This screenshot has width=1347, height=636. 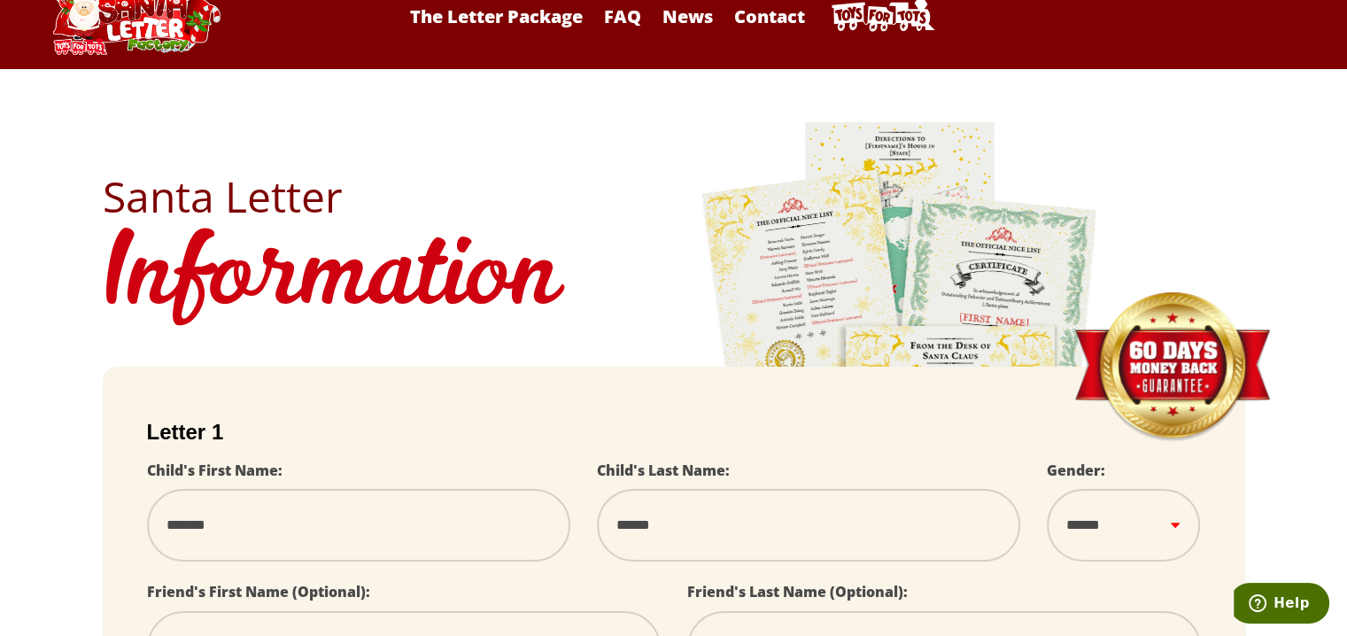 What do you see at coordinates (496, 16) in the screenshot?
I see `a: The Letter Package` at bounding box center [496, 16].